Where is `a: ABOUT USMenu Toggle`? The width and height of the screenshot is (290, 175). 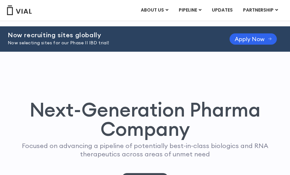
a: ABOUT USMenu Toggle is located at coordinates (154, 10).